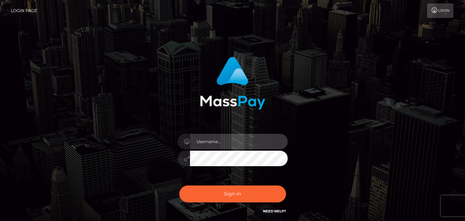 Image resolution: width=465 pixels, height=221 pixels. Describe the element at coordinates (233, 194) in the screenshot. I see `button: Sign in` at that location.